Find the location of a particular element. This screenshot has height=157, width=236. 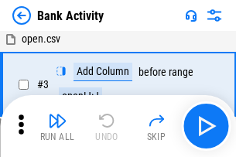

button: Run All is located at coordinates (57, 126).